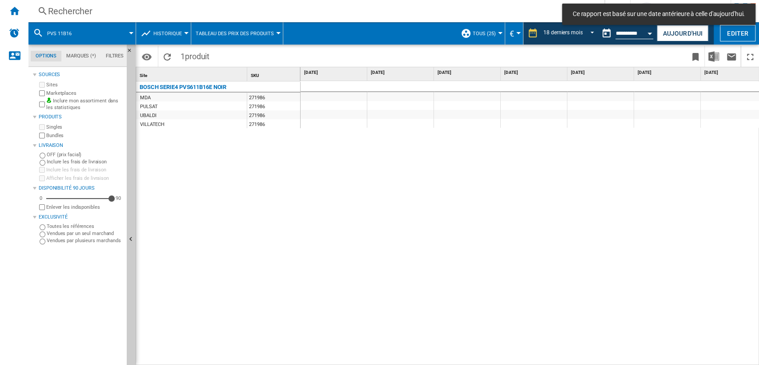 This screenshot has height=365, width=759. Describe the element at coordinates (85, 154) in the screenshot. I see `label: OFF (prix facial)` at that location.